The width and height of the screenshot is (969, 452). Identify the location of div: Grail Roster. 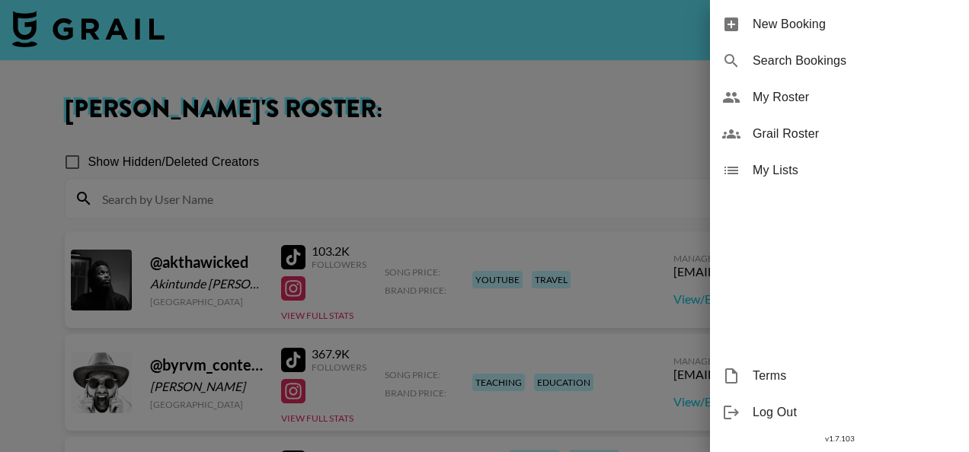
(839, 134).